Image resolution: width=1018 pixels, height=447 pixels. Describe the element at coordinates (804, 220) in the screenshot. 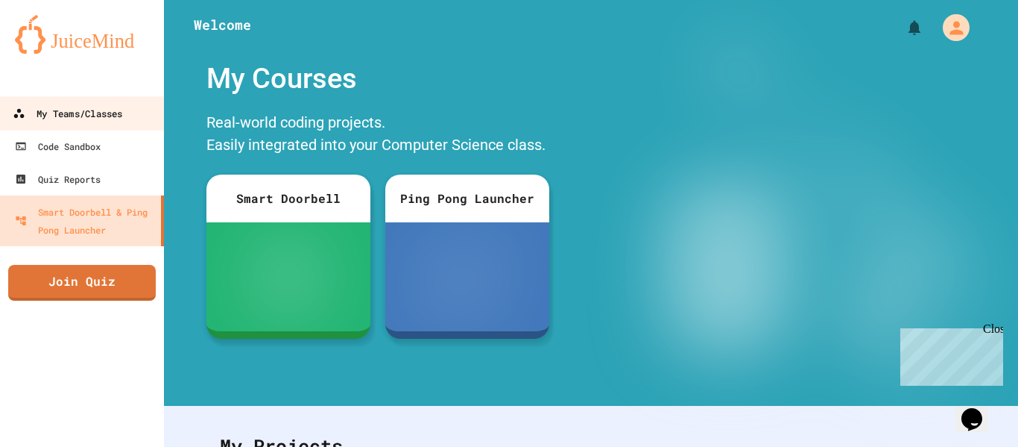

I see `img: banner-image-my-projects.png` at that location.